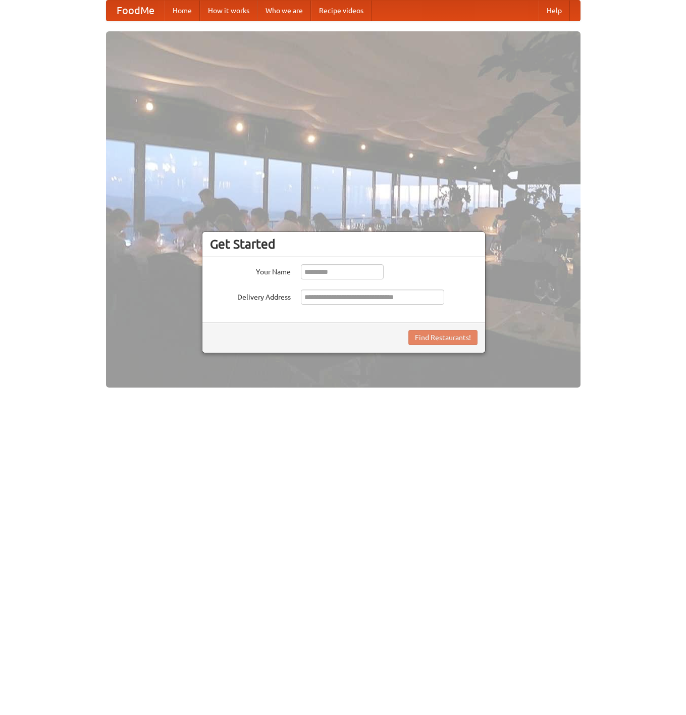  Describe the element at coordinates (344, 244) in the screenshot. I see `h3: Get Started` at that location.